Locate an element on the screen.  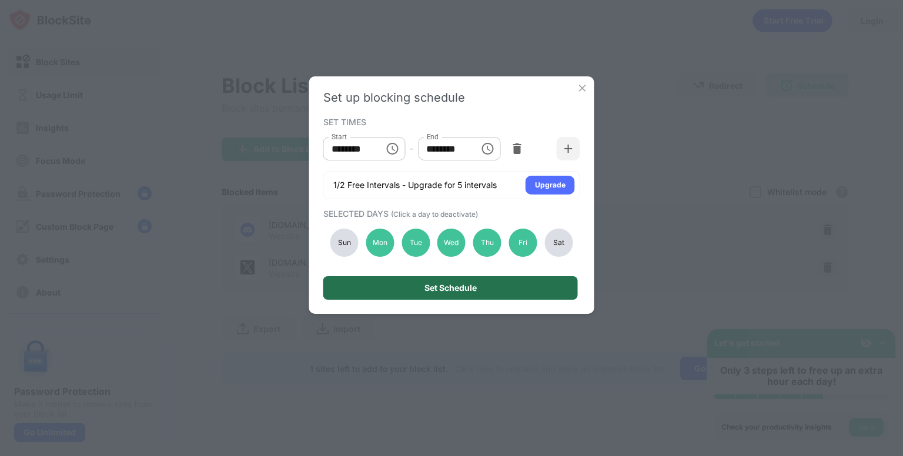
button: Choose time, selected time is 6:00 PM is located at coordinates (392, 149).